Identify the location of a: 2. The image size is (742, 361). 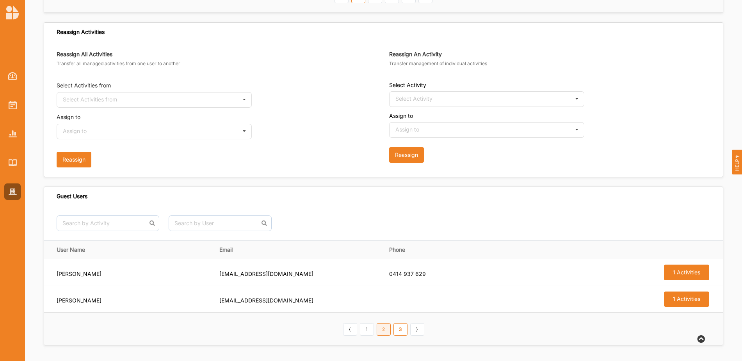
(384, 330).